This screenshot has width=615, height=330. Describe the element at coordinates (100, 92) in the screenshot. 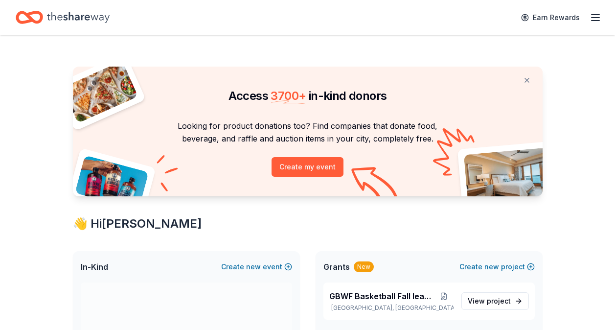

I see `img: Pizza` at that location.